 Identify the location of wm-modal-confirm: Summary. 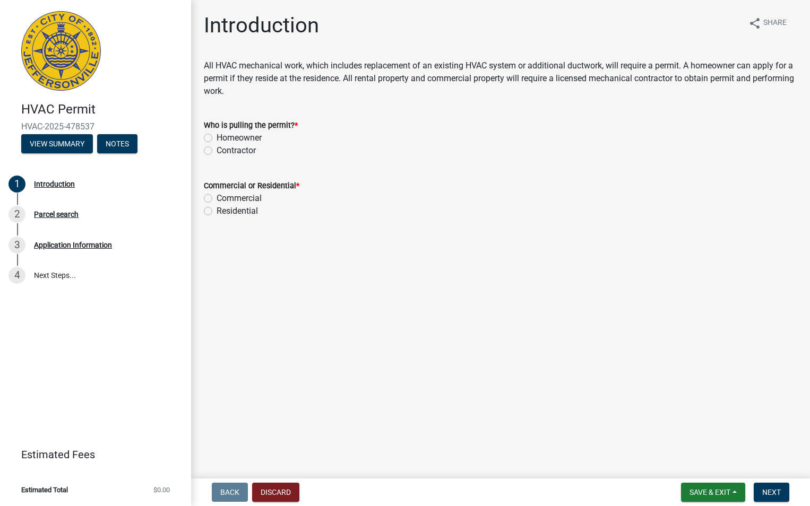
(57, 144).